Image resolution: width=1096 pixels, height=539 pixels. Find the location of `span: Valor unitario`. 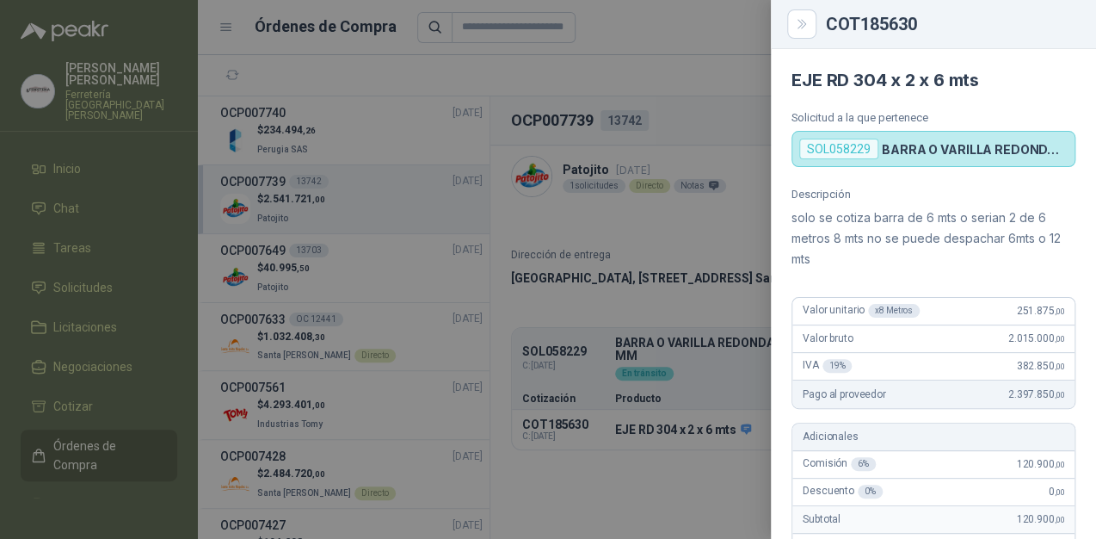

span: Valor unitario is located at coordinates (861, 311).